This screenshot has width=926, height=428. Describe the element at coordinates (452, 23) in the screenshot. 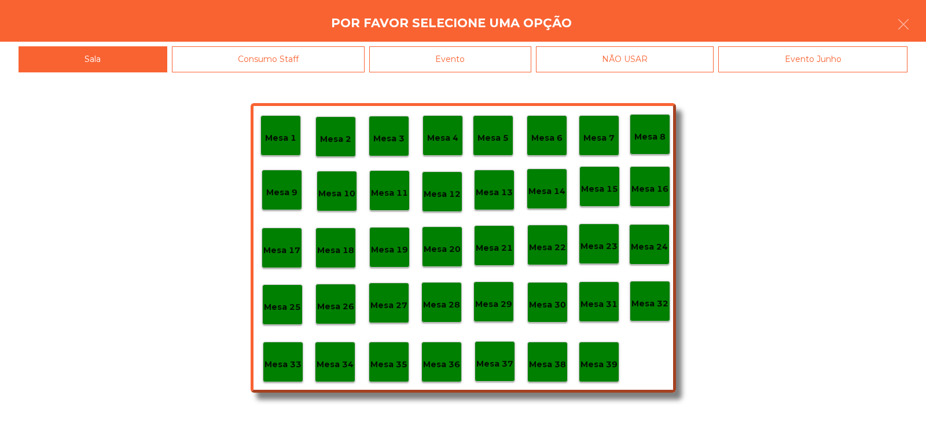

I see `h4: Por favor selecione uma opção` at that location.